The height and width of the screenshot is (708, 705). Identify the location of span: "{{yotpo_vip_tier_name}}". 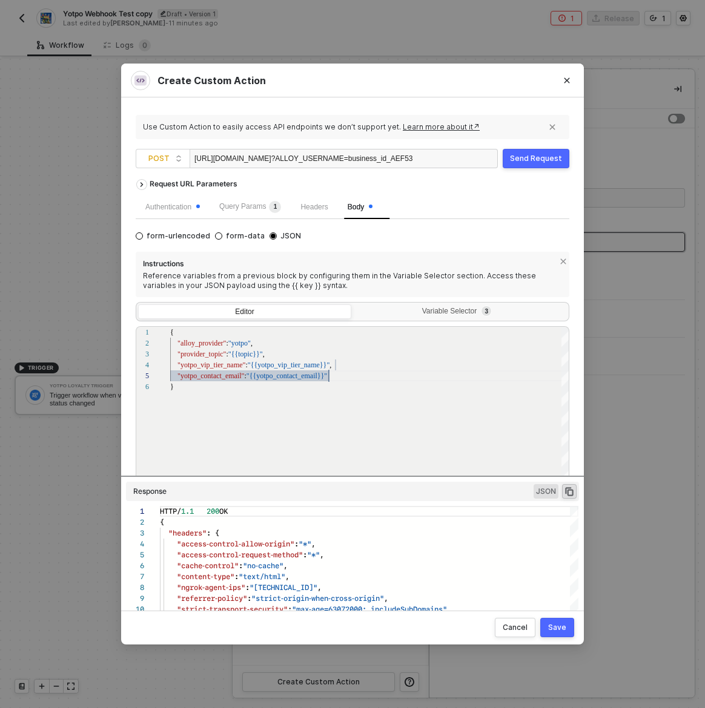
(288, 365).